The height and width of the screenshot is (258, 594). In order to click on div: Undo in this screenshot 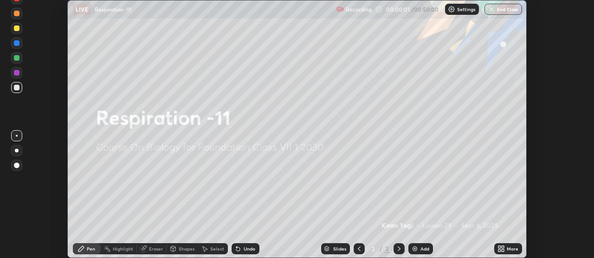, I will do `click(249, 249)`.